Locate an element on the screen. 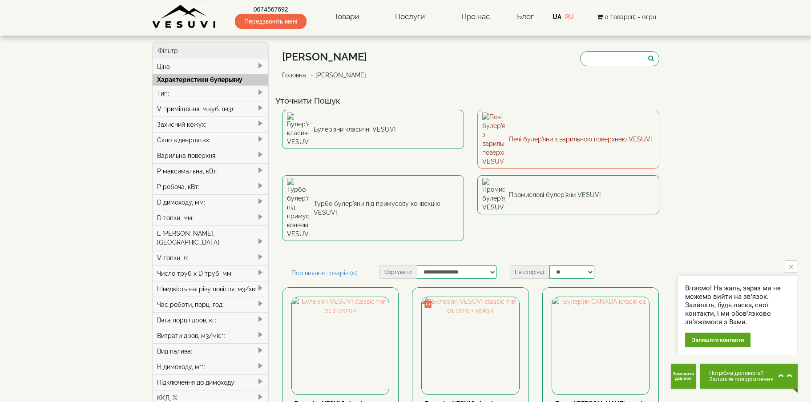  img: Завод VESUVI is located at coordinates (184, 16).